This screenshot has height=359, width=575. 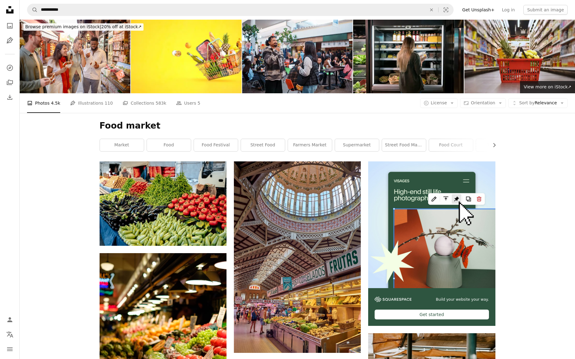 What do you see at coordinates (547, 87) in the screenshot?
I see `span: View more on iStock ↗` at bounding box center [547, 87].